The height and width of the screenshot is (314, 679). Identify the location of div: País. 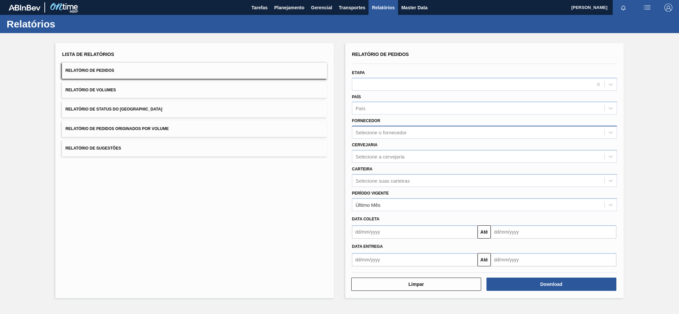
(360, 108).